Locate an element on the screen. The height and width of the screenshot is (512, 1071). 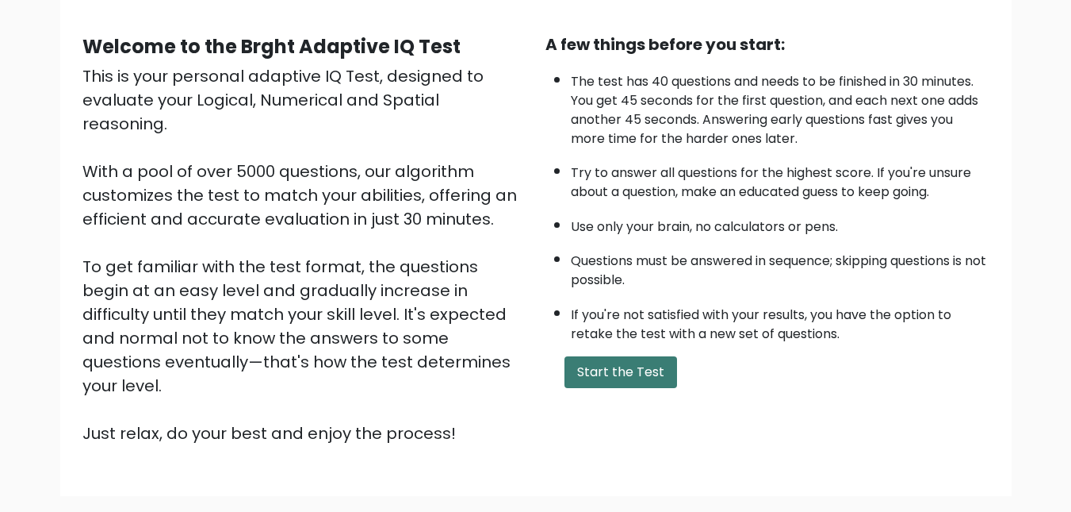
li: If you're not satisfied with your results, you have the option to retake the test with a new set ... is located at coordinates (780, 320).